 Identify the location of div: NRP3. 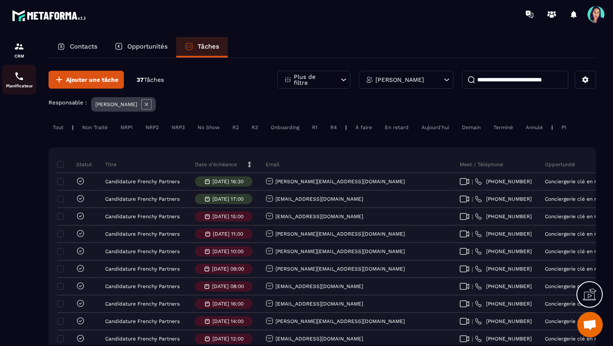
(178, 127).